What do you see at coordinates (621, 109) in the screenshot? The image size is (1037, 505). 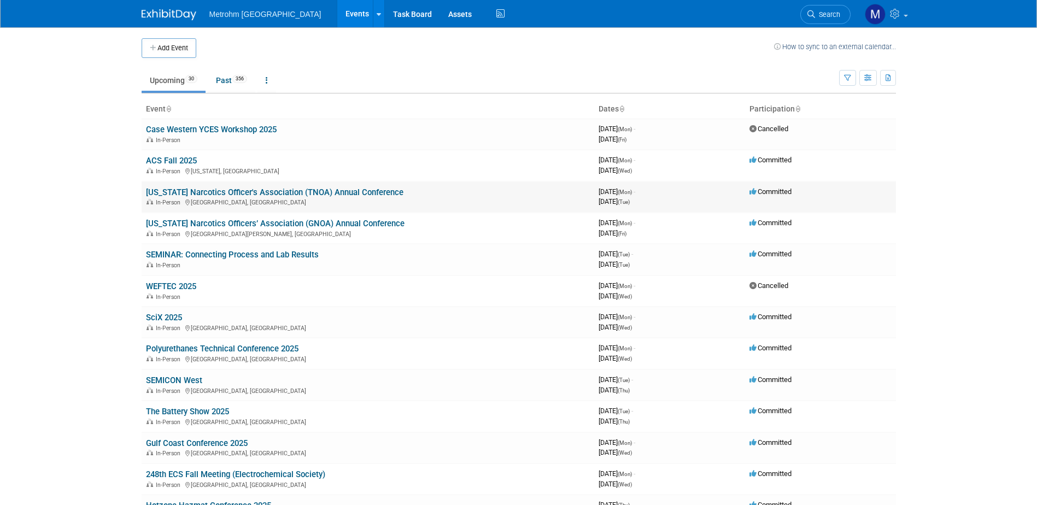 I see `a: Sort by Start Date` at bounding box center [621, 109].